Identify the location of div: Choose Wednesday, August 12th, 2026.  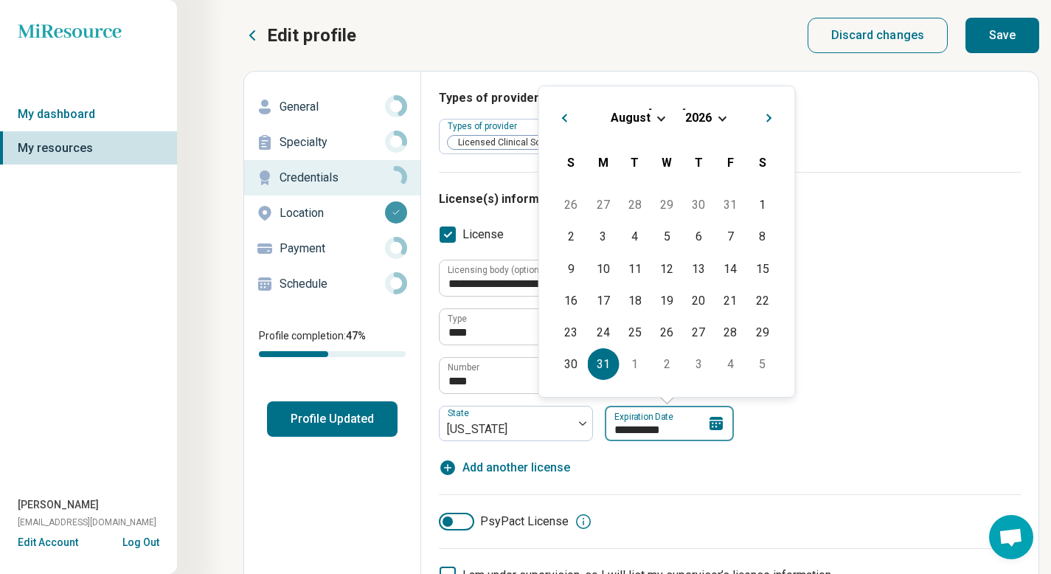
(666, 268).